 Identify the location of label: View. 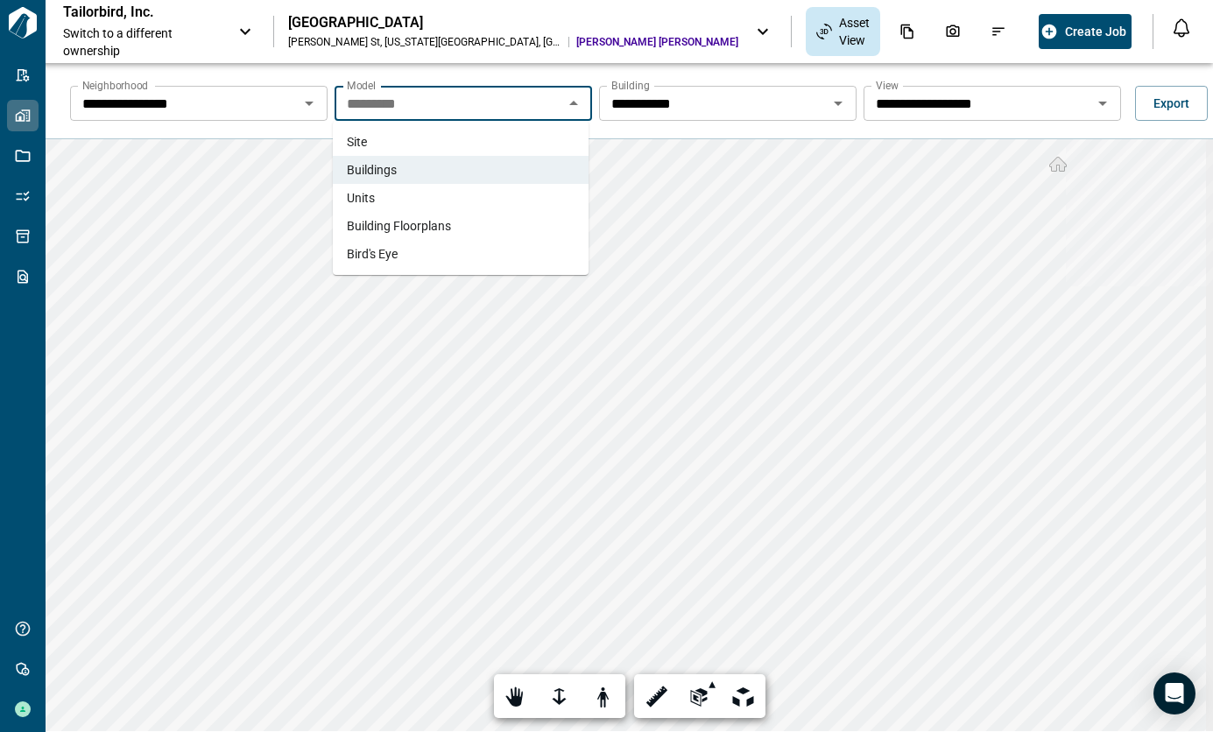
(887, 85).